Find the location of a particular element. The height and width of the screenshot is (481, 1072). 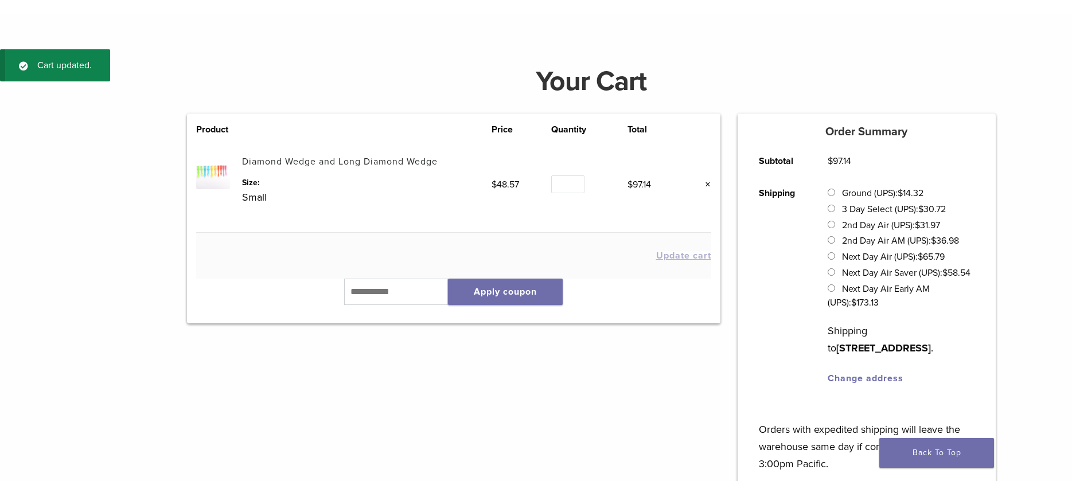

h5: Order Summary is located at coordinates (866, 132).